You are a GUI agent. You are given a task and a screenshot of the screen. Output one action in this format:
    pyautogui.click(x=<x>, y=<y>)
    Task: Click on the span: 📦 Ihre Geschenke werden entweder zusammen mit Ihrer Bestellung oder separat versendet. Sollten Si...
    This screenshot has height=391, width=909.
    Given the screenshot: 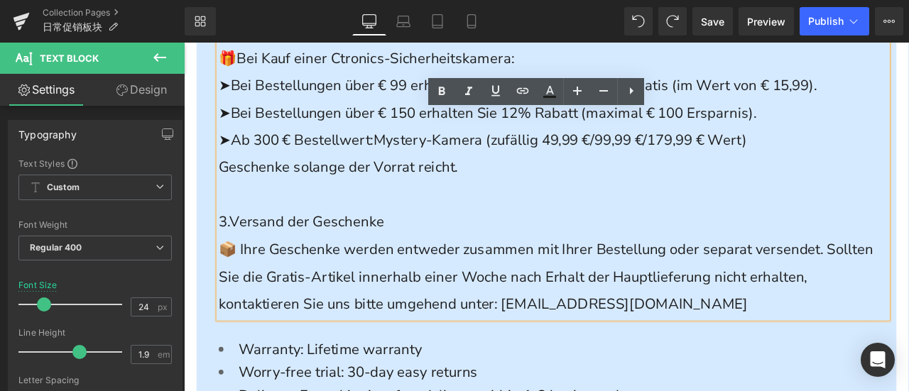 What is the action you would take?
    pyautogui.click(x=429, y=277)
    